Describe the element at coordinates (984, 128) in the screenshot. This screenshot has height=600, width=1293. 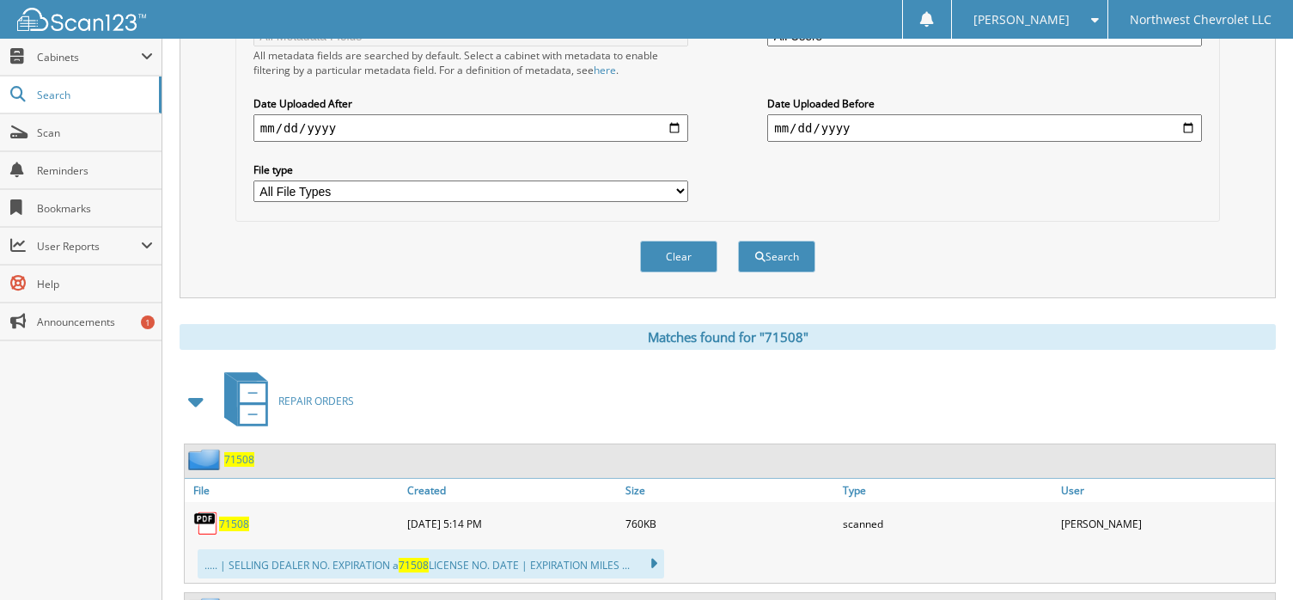
I see `input: end` at that location.